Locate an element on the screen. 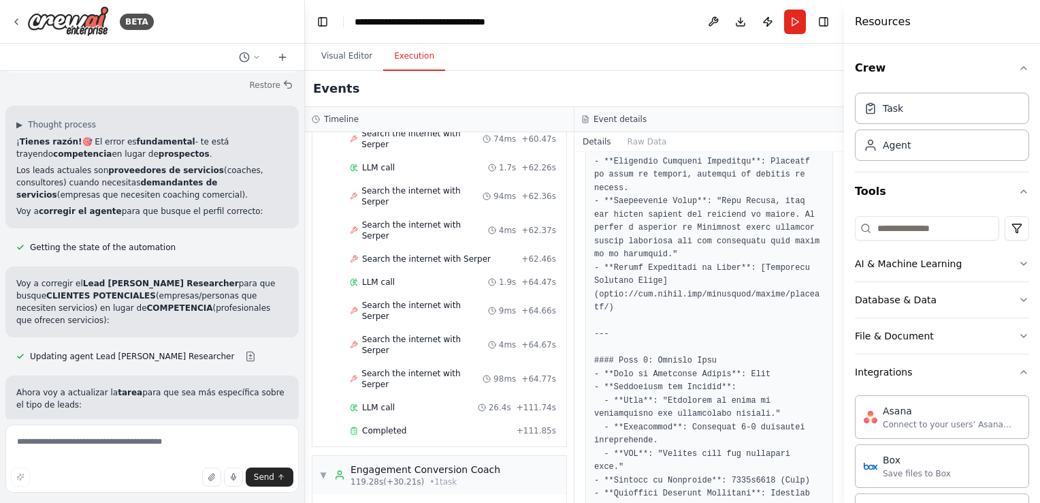 The height and width of the screenshot is (503, 1040). p: Ahora voy a actualizar la para que sea más específica sobre el tipo de leads: is located at coordinates (152, 398).